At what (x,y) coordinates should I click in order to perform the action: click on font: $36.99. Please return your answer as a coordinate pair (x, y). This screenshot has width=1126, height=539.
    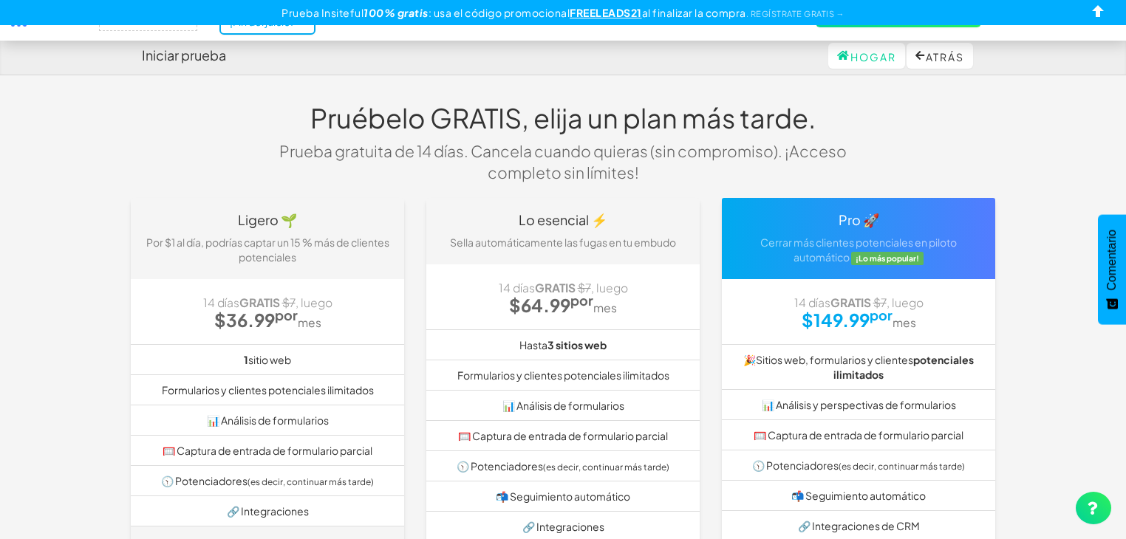
    Looking at the image, I should click on (244, 320).